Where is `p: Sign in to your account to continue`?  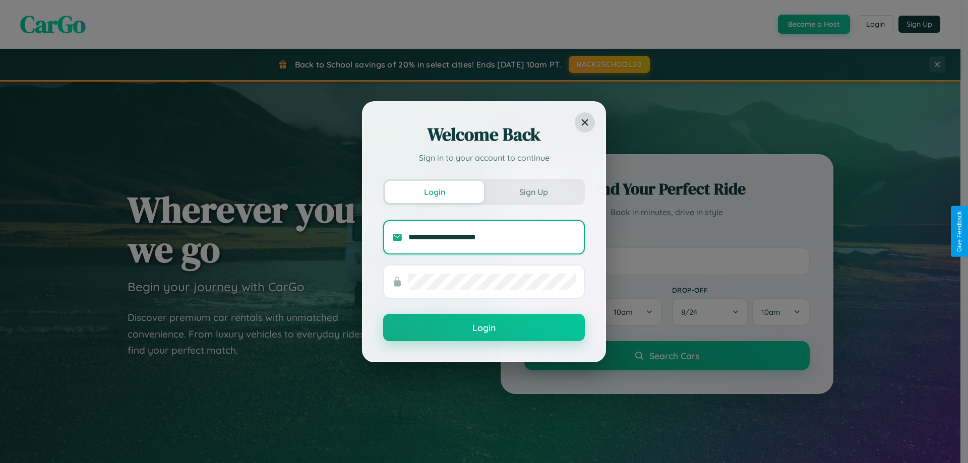 p: Sign in to your account to continue is located at coordinates (484, 158).